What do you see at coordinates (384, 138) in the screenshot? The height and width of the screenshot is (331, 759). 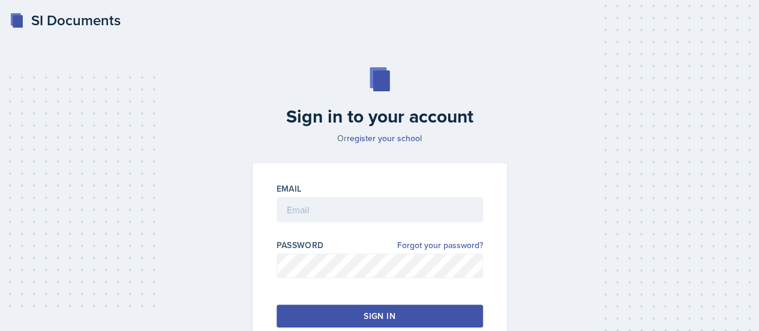 I see `a: register your school` at bounding box center [384, 138].